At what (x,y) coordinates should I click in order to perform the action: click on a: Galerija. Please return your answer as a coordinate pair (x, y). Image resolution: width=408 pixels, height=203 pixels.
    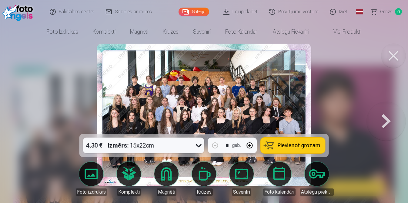
    Looking at the image, I should click on (194, 12).